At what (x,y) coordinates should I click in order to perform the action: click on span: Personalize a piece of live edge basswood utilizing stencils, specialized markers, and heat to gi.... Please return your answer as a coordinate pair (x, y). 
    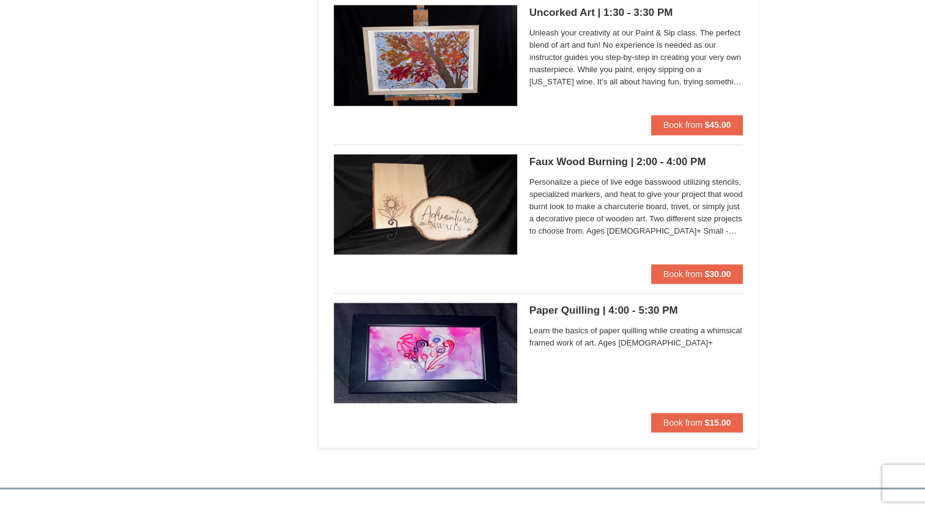
    Looking at the image, I should click on (637, 207).